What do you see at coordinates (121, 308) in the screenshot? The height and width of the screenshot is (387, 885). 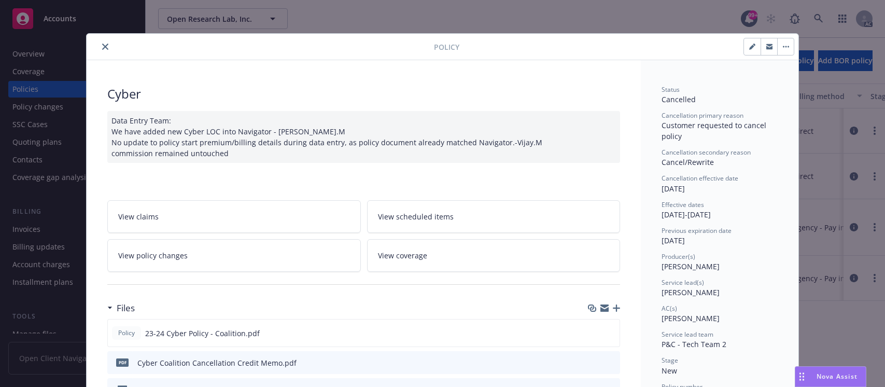 I see `div: Files` at bounding box center [121, 308].